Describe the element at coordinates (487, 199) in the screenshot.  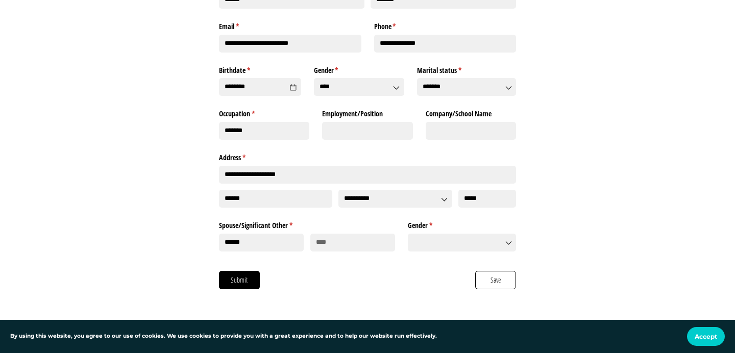
I see `input: Zip Code` at that location.